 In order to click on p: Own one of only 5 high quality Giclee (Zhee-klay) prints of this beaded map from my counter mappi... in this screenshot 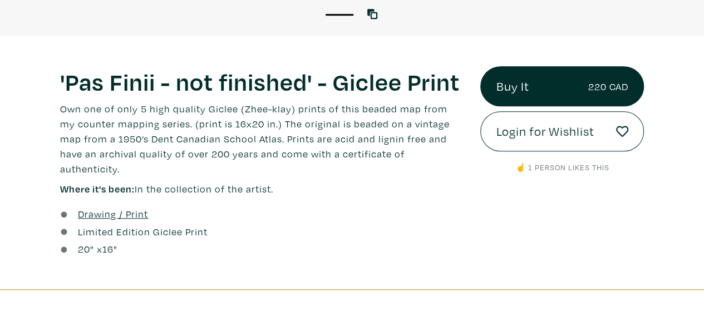, I will do `click(262, 139)`.